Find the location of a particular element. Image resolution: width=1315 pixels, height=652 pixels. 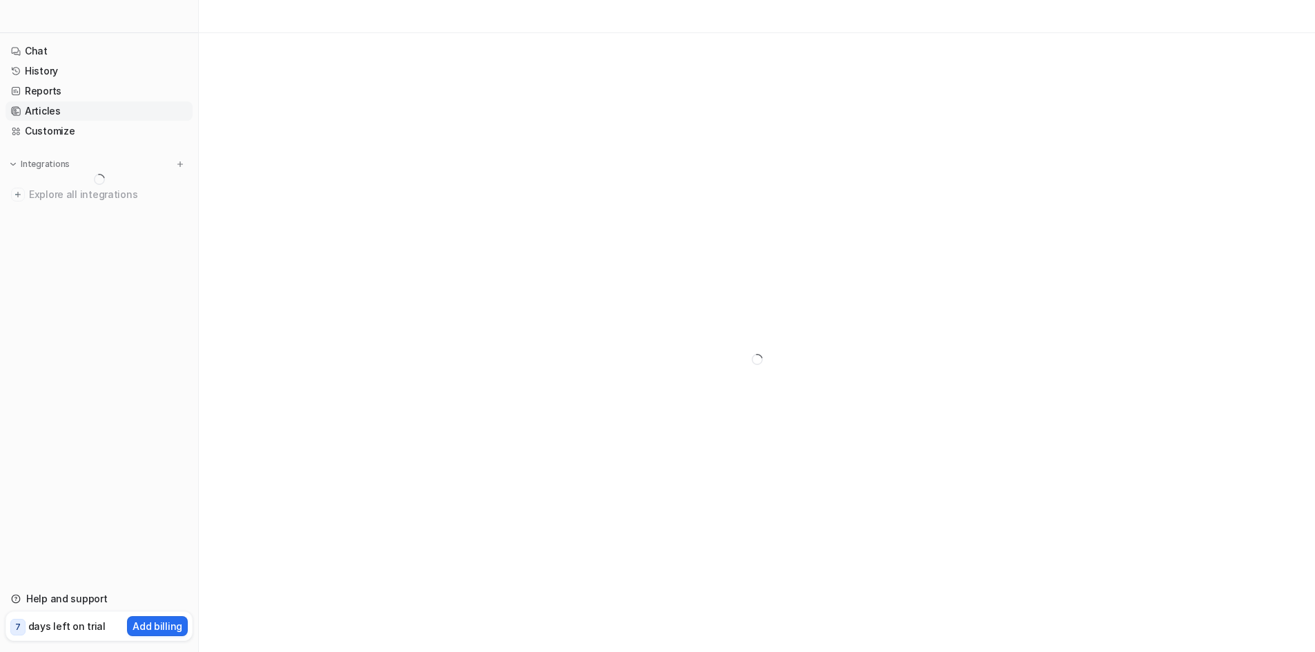

img: menu_add.svg is located at coordinates (180, 164).